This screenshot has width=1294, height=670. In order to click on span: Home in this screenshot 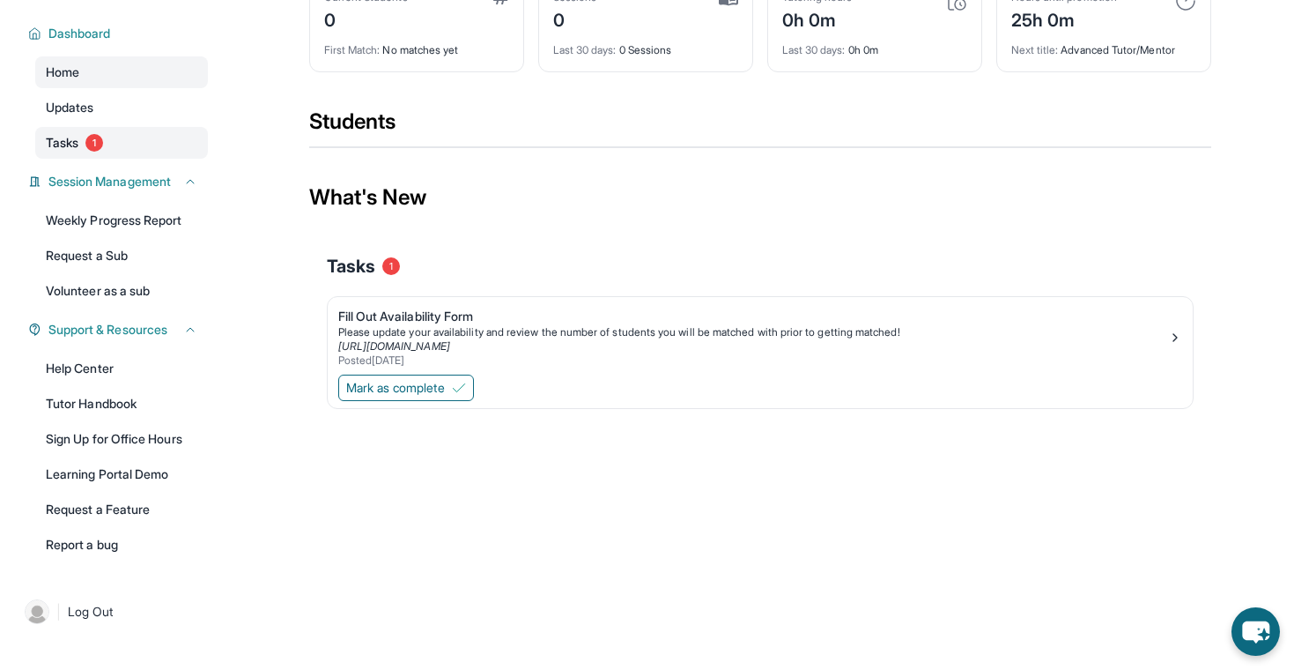, I will do `click(63, 72)`.